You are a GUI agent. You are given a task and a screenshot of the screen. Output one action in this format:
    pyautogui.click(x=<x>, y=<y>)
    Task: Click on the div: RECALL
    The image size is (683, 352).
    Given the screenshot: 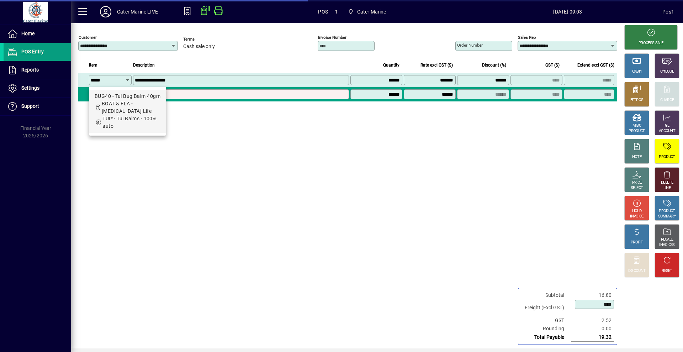 What is the action you would take?
    pyautogui.click(x=667, y=239)
    